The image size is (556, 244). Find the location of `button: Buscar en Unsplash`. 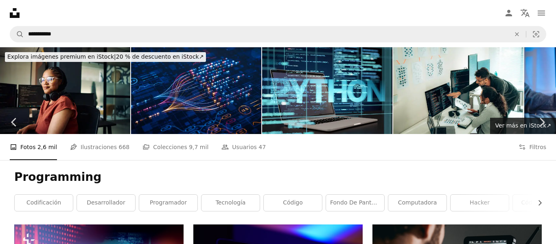

button: Buscar en Unsplash is located at coordinates (17, 34).